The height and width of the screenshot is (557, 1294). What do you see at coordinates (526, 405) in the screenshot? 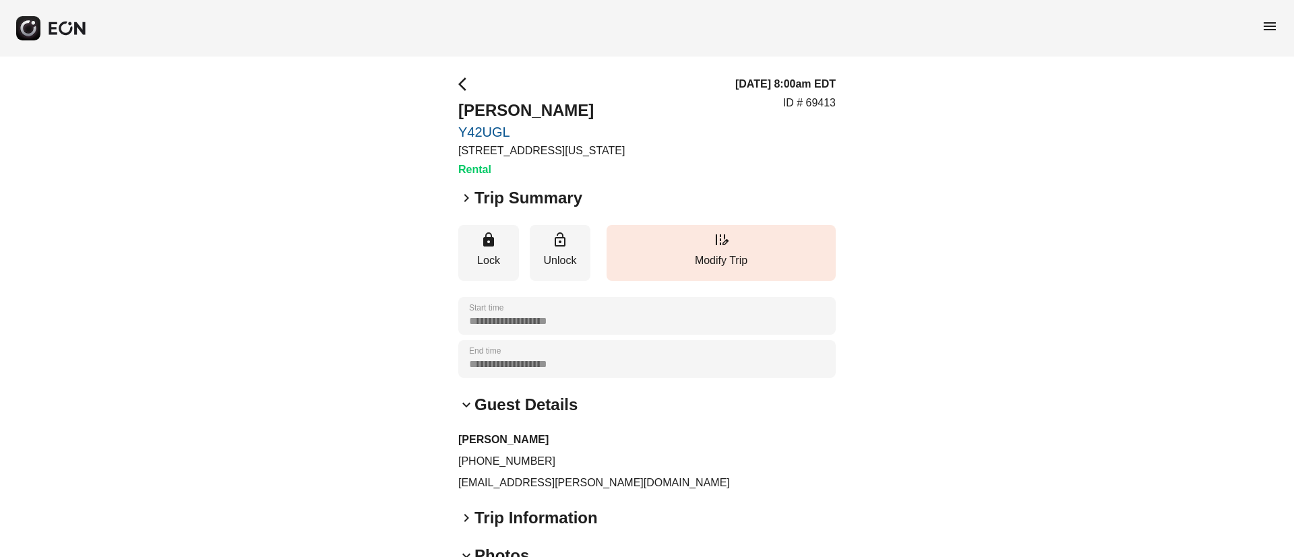
I see `h2: Guest Details` at bounding box center [526, 405].